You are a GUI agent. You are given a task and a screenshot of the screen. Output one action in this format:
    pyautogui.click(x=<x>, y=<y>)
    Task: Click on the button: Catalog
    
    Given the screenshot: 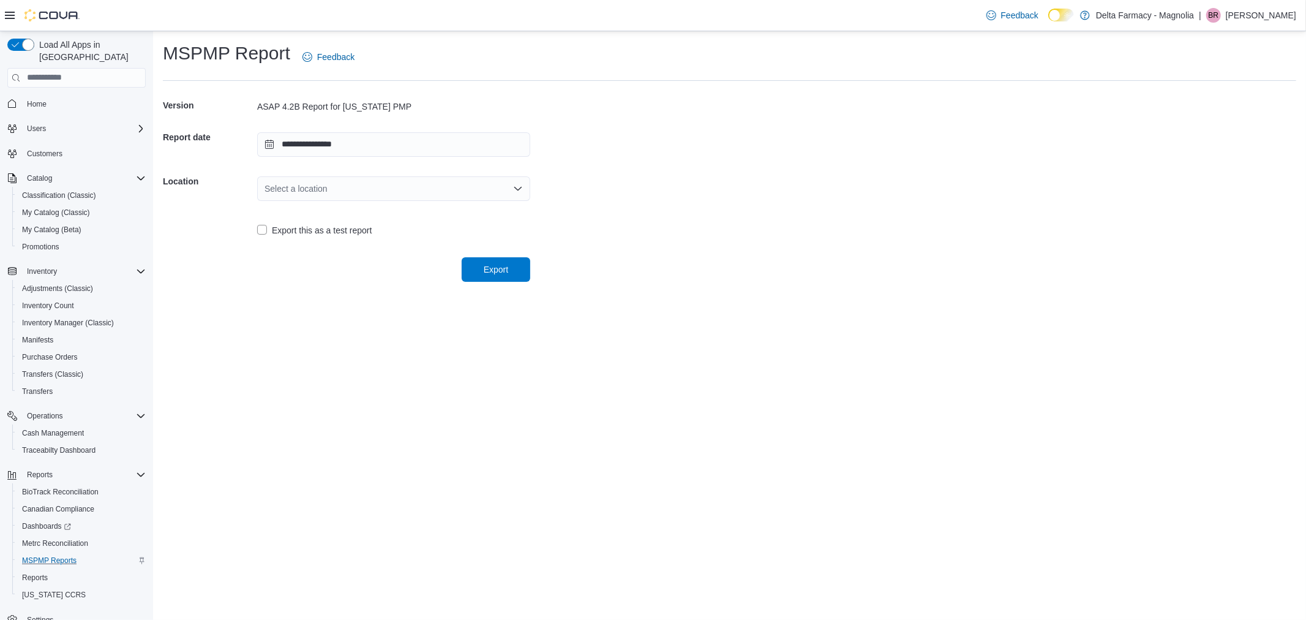 What is the action you would take?
    pyautogui.click(x=39, y=178)
    